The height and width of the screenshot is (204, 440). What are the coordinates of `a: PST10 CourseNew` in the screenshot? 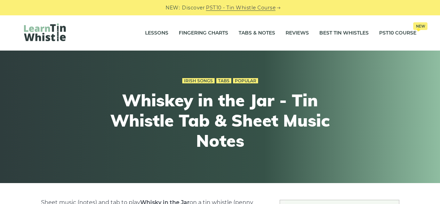 It's located at (398, 33).